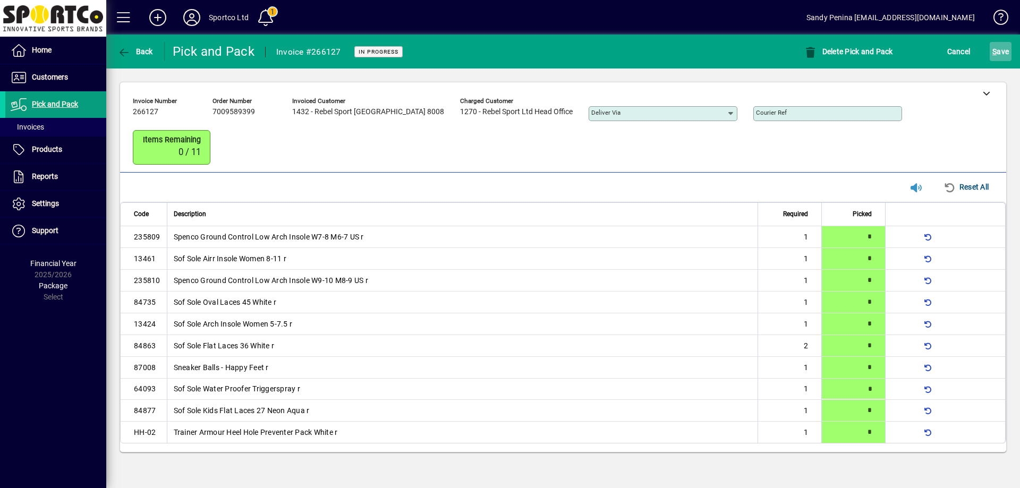  I want to click on span: In Progress, so click(378, 52).